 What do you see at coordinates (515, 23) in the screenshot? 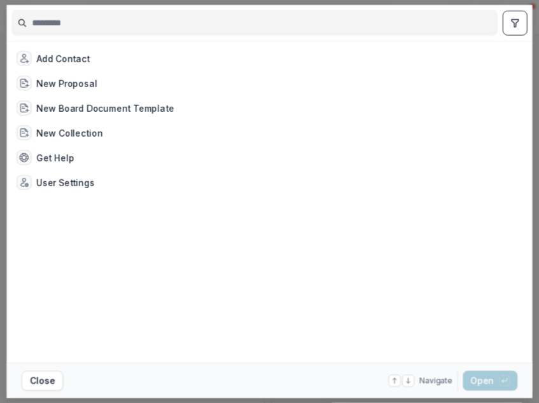
I see `button: toggle filters` at bounding box center [515, 23].